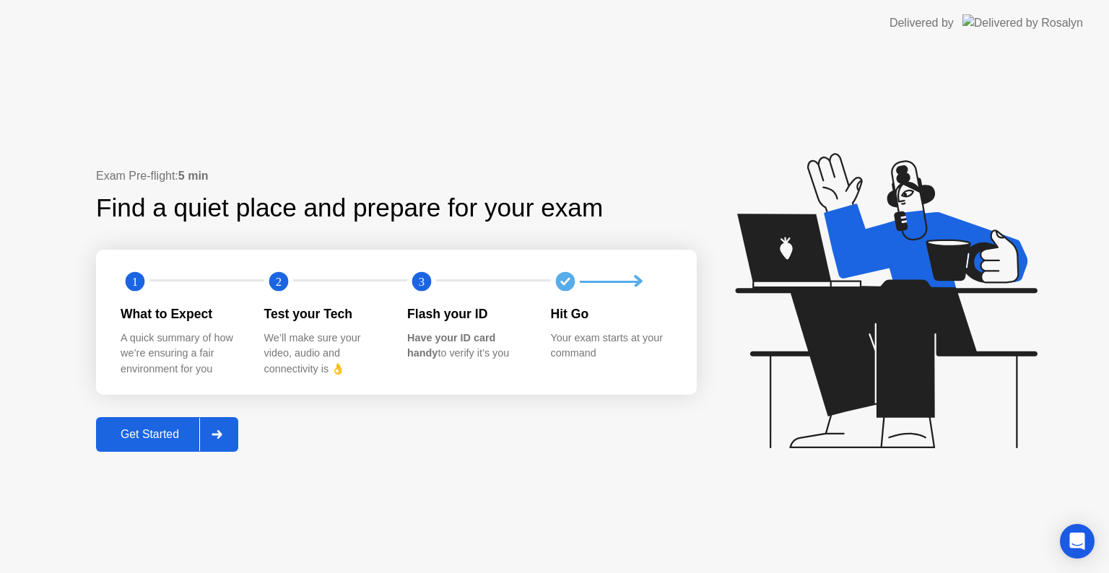 The width and height of the screenshot is (1109, 573). What do you see at coordinates (1023, 22) in the screenshot?
I see `img: Delivered by Rosalyn` at bounding box center [1023, 22].